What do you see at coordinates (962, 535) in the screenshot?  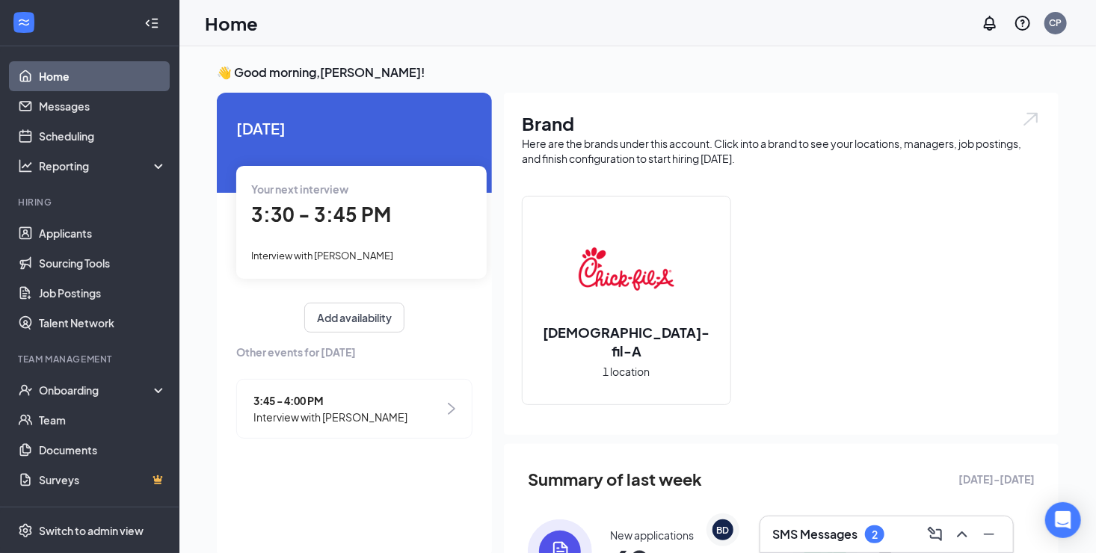 I see `svg: ChevronUp` at bounding box center [962, 535].